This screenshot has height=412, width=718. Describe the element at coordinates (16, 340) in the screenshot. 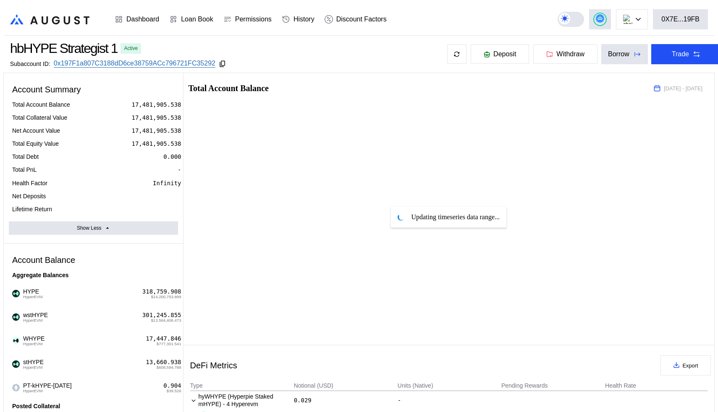

I see `img: _UP3jBsi_400x400.jpg` at that location.